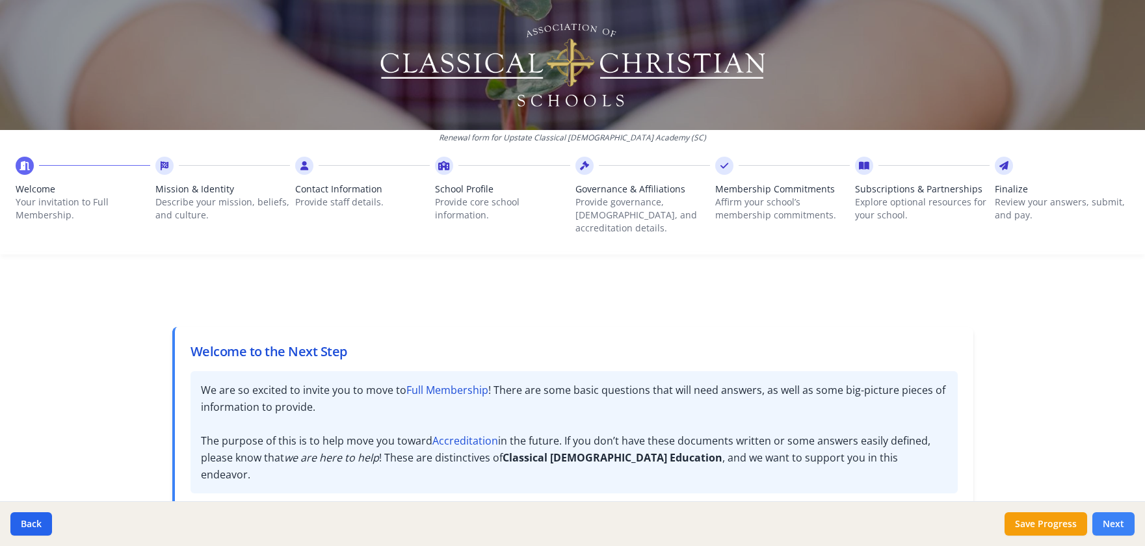 Image resolution: width=1145 pixels, height=546 pixels. What do you see at coordinates (31, 524) in the screenshot?
I see `button: Back` at bounding box center [31, 524].